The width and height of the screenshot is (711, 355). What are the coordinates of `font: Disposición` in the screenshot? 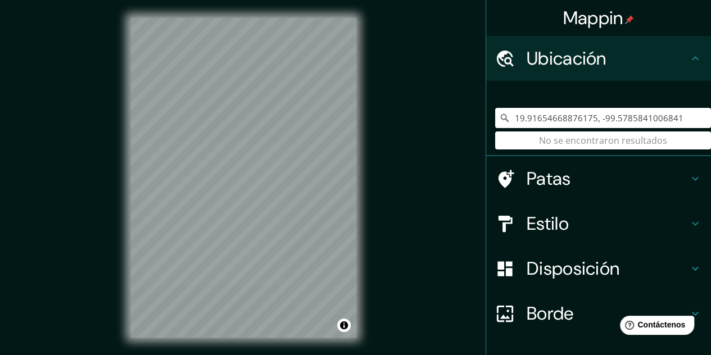 It's located at (573, 269).